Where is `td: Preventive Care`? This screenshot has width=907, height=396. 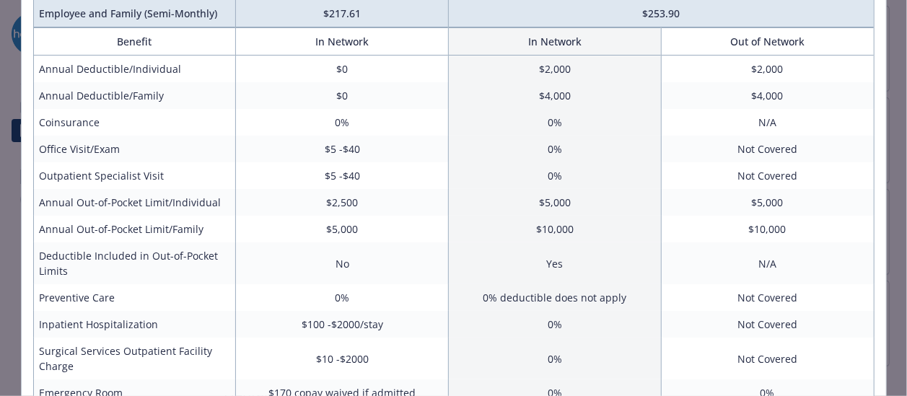 td: Preventive Care is located at coordinates (134, 297).